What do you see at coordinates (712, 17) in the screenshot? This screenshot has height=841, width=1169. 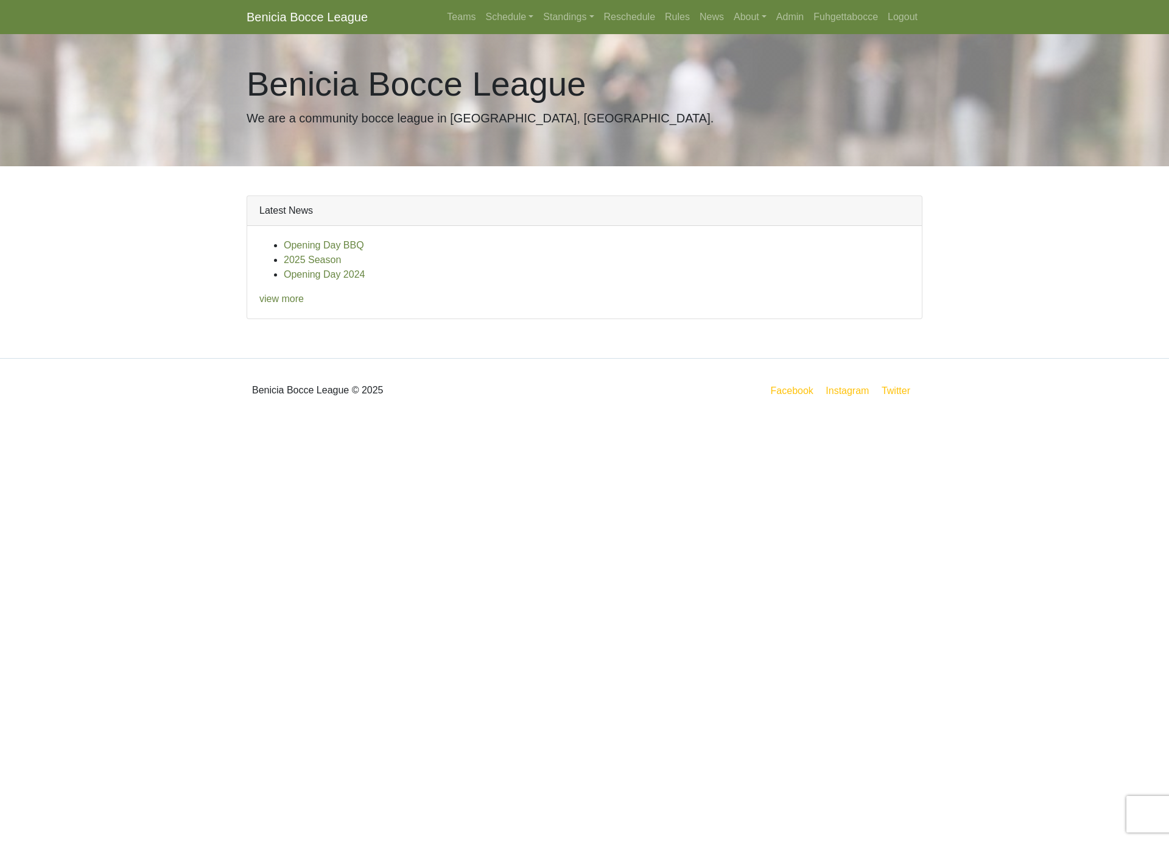 I see `a: News` at bounding box center [712, 17].